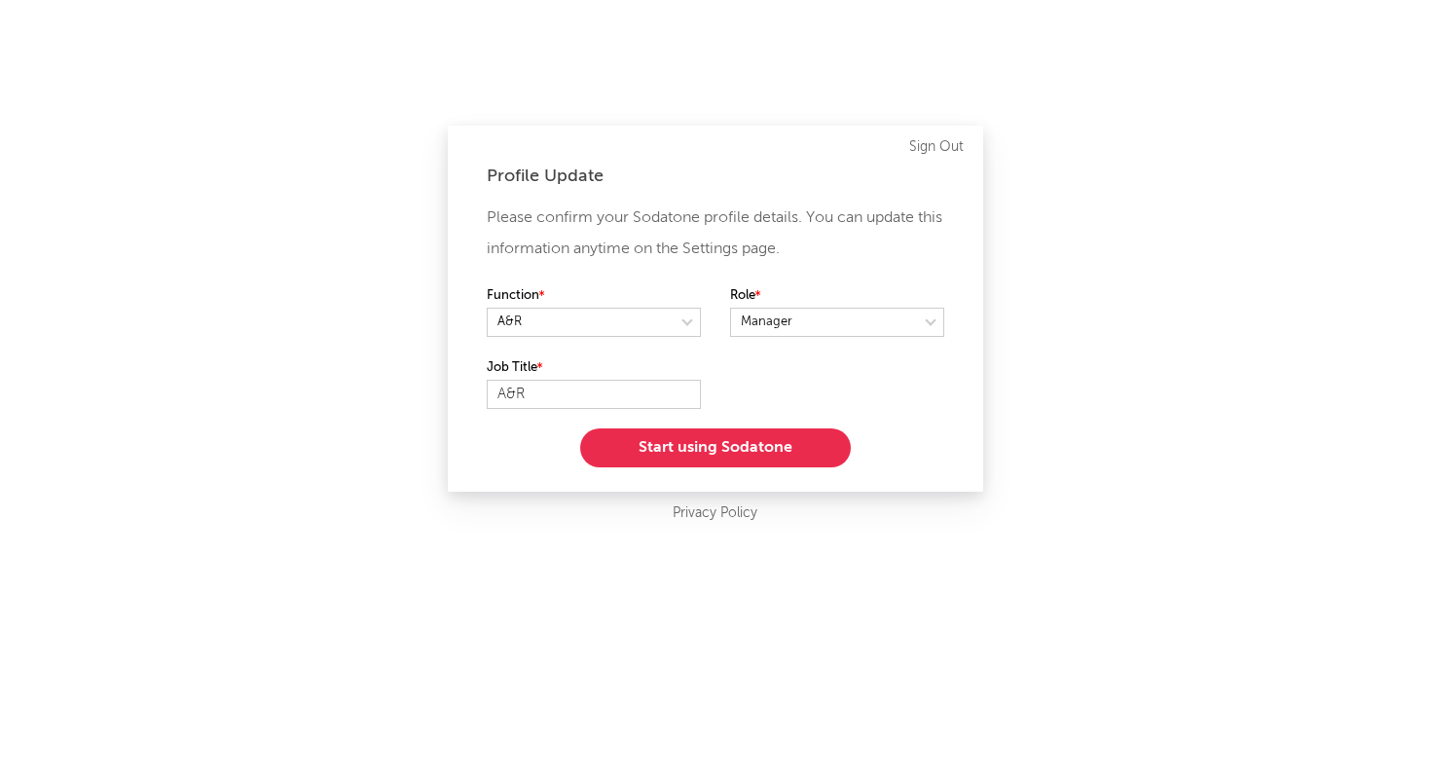 The width and height of the screenshot is (1430, 778). I want to click on label: Function, so click(594, 296).